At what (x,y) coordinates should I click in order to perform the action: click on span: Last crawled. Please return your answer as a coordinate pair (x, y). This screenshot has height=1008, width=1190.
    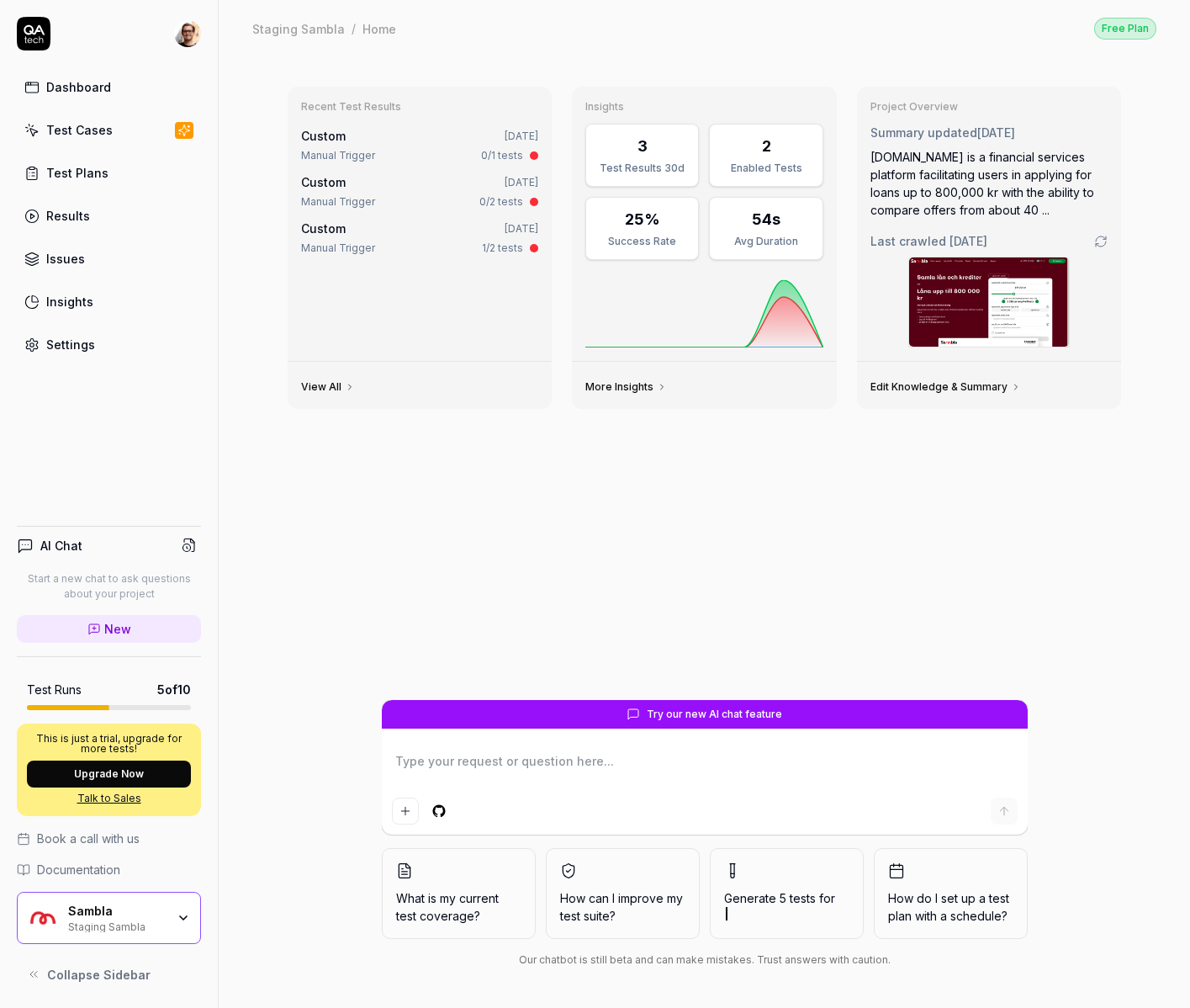
    Looking at the image, I should click on (928, 241).